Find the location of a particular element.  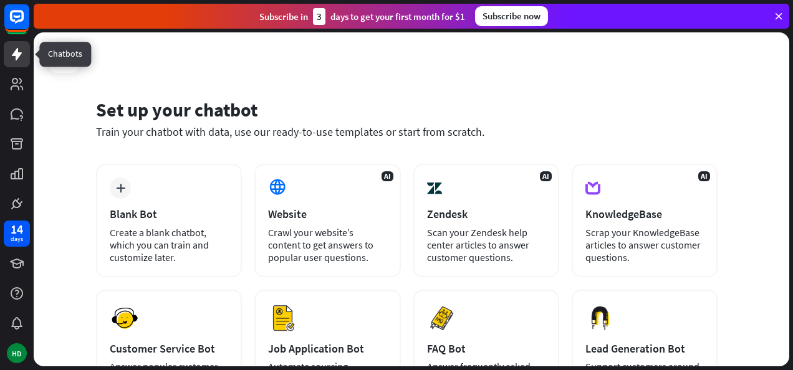

button: Open LiveChat chat widget is located at coordinates (29, 24).